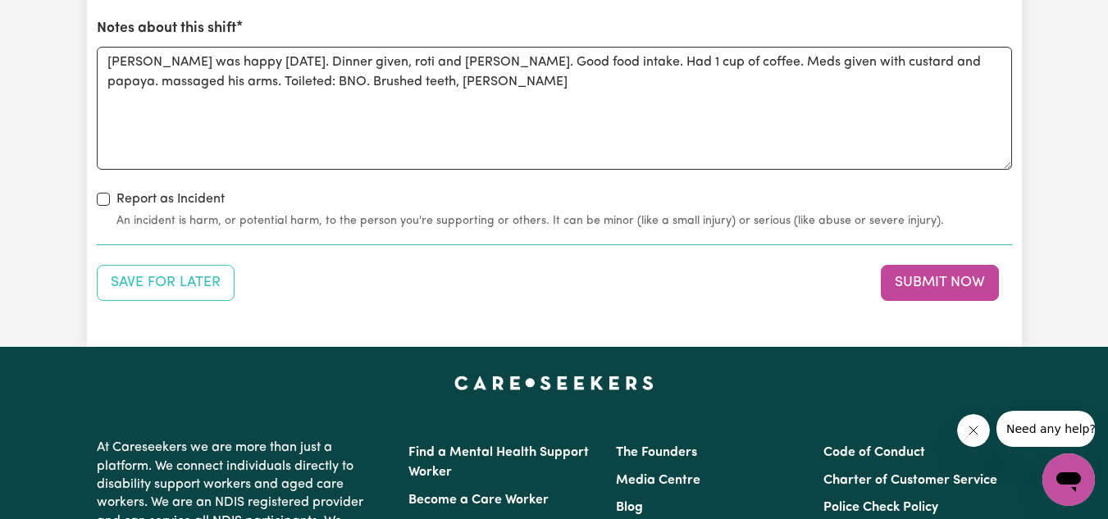  I want to click on a: Blog, so click(629, 508).